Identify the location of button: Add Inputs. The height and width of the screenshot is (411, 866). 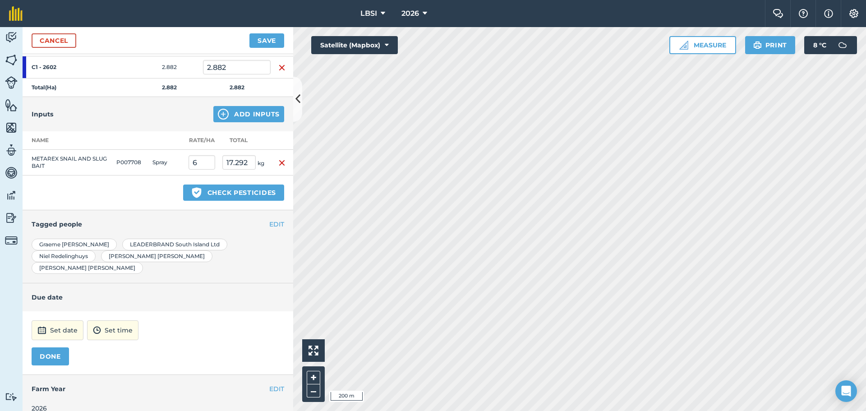
(248, 114).